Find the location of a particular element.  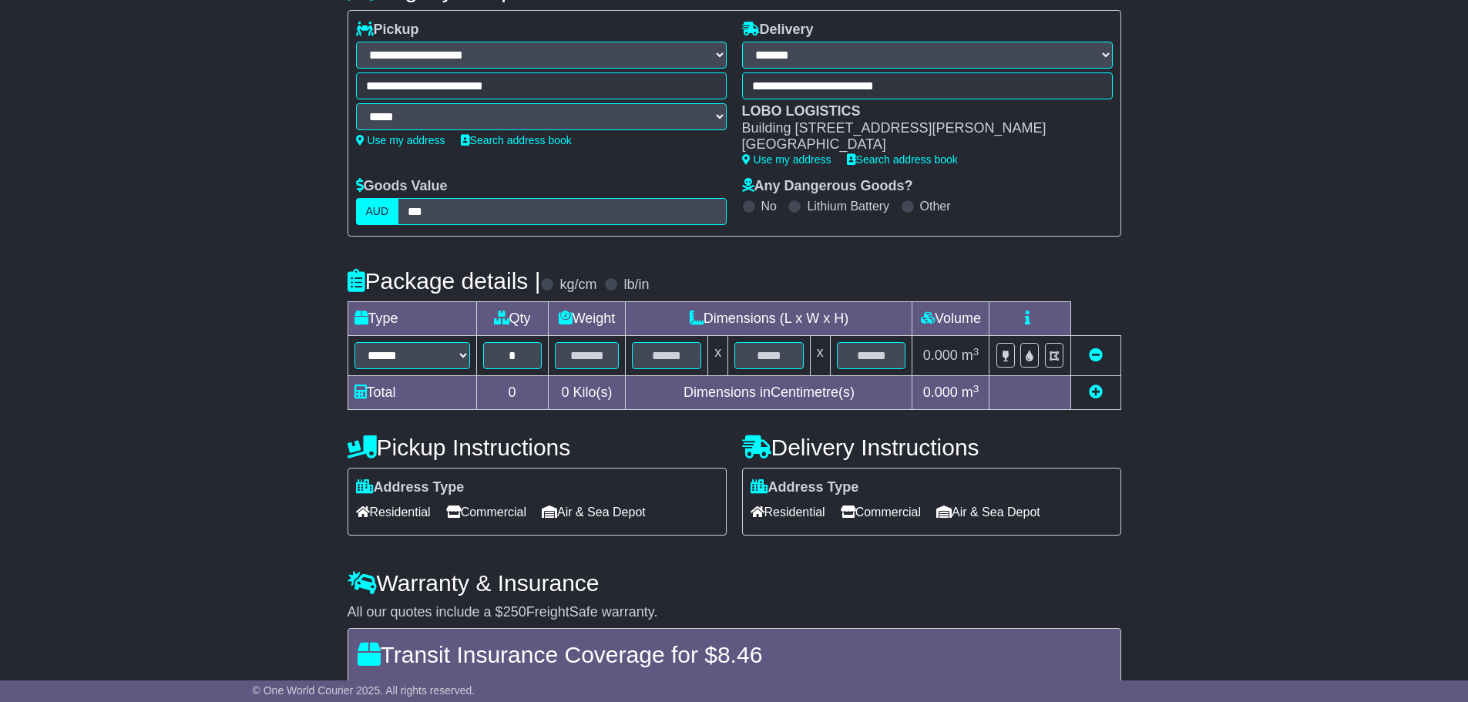

label: No is located at coordinates (769, 206).